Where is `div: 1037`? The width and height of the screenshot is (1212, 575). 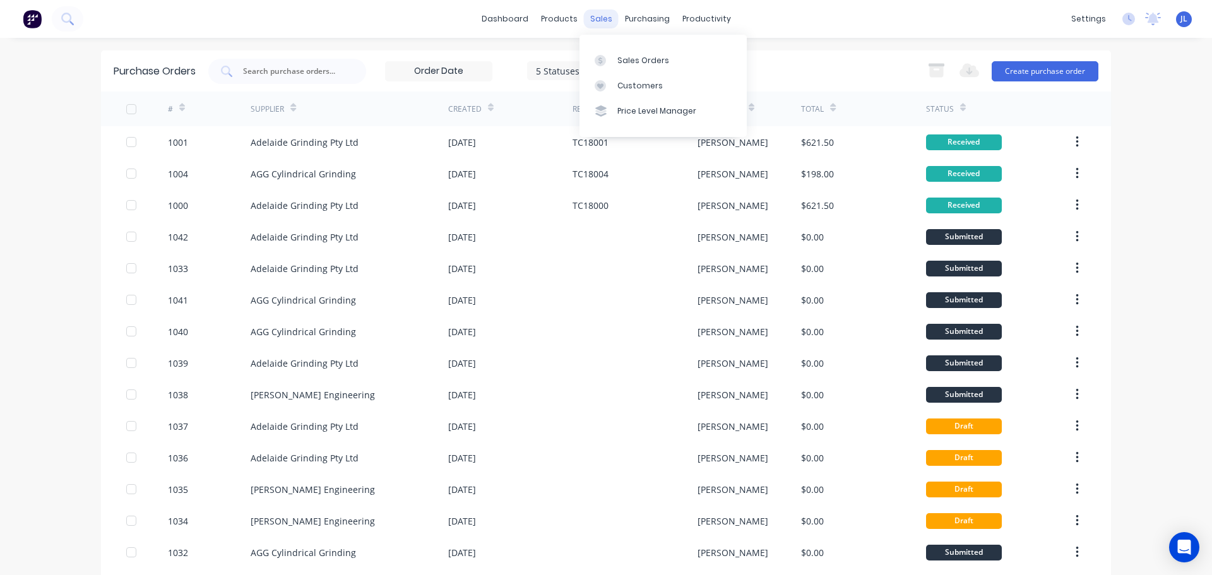
div: 1037 is located at coordinates (178, 426).